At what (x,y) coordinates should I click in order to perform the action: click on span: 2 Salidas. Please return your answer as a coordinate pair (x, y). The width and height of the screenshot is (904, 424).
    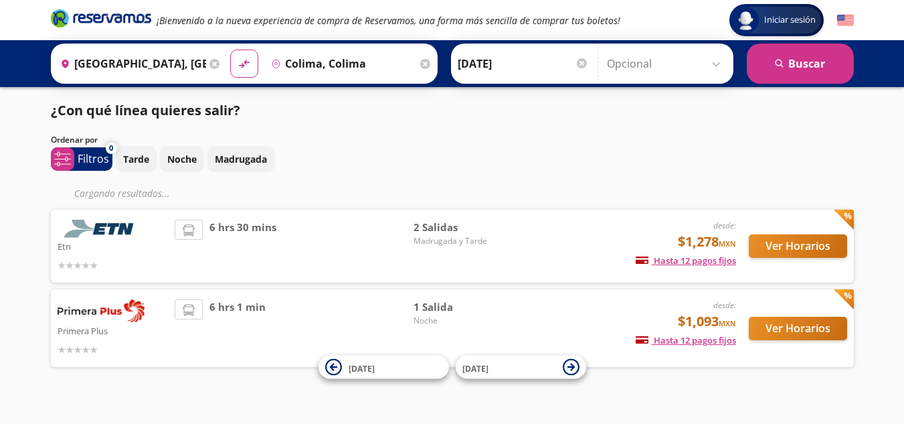
    Looking at the image, I should click on (461, 227).